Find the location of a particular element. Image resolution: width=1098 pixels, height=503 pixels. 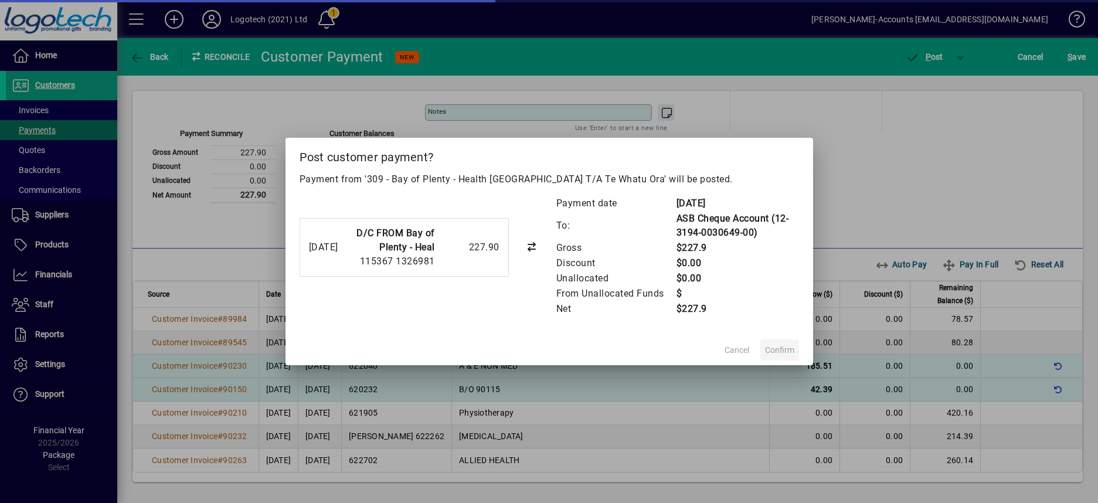

td: Gross is located at coordinates (616, 248).